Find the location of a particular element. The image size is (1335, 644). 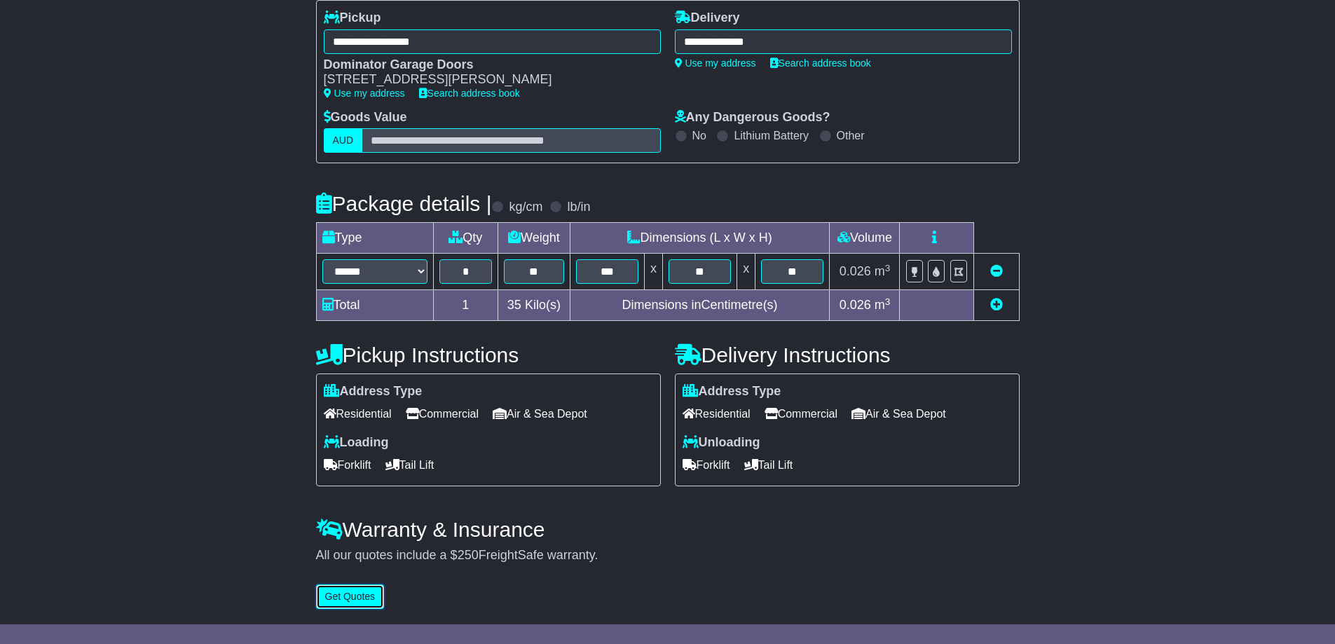

h4: Delivery Instructions is located at coordinates (847, 355).